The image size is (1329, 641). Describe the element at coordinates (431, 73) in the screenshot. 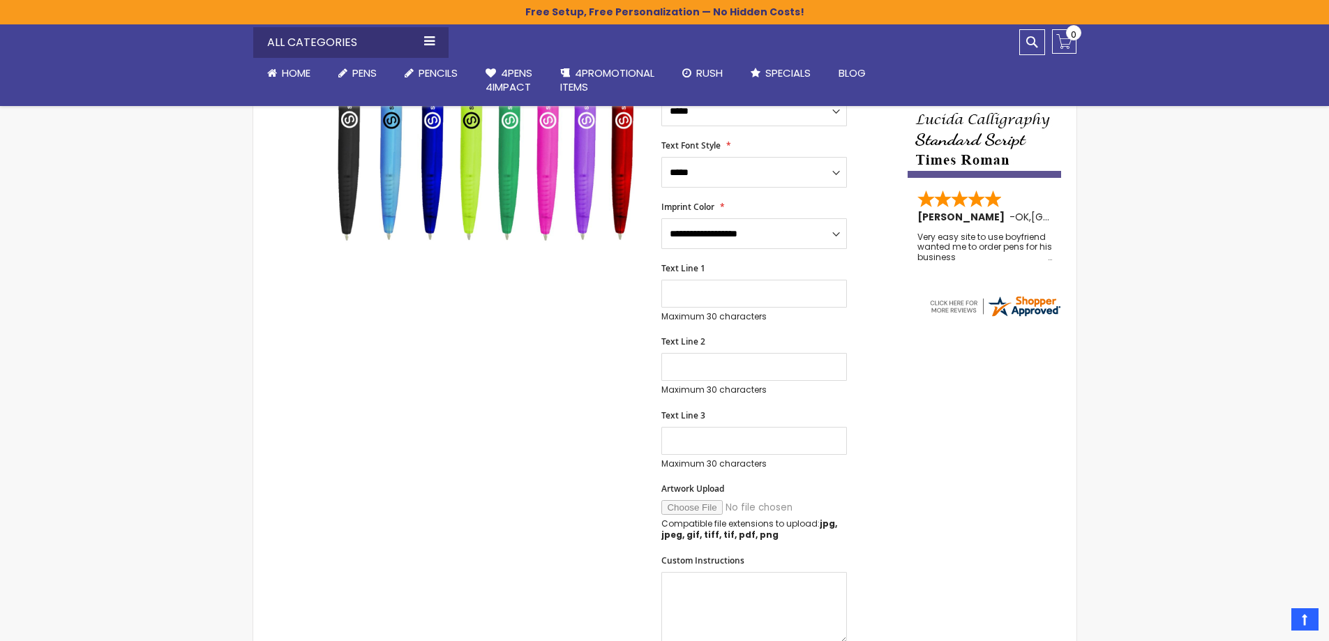

I see `a: Pencils` at that location.